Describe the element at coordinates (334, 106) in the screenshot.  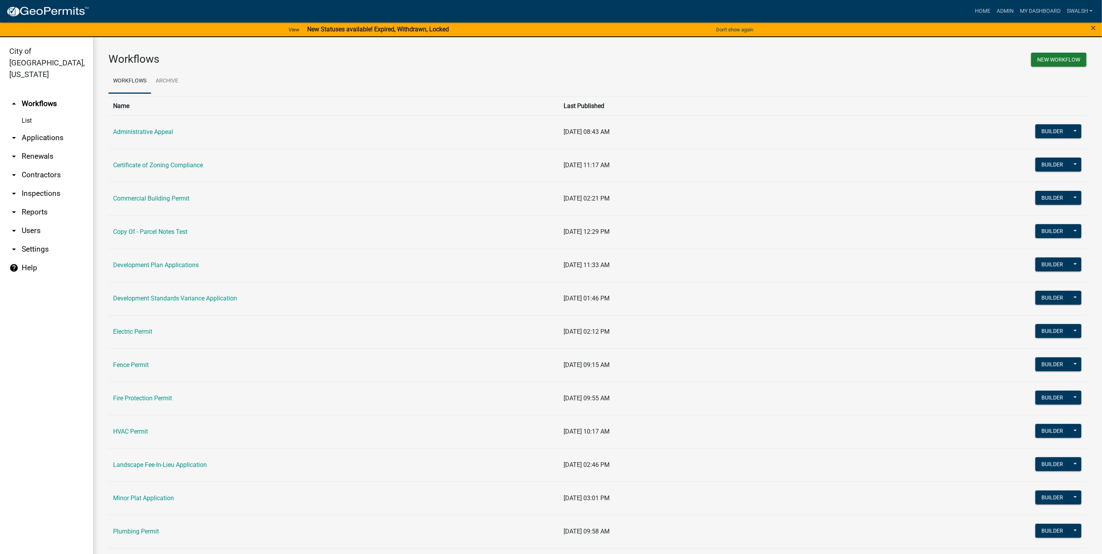
I see `th: Name` at that location.